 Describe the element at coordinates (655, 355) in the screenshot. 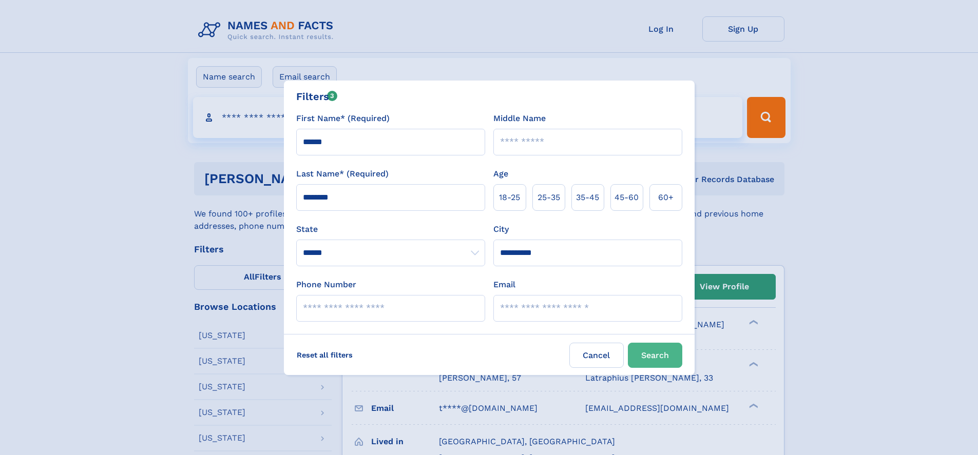

I see `button: Search` at that location.